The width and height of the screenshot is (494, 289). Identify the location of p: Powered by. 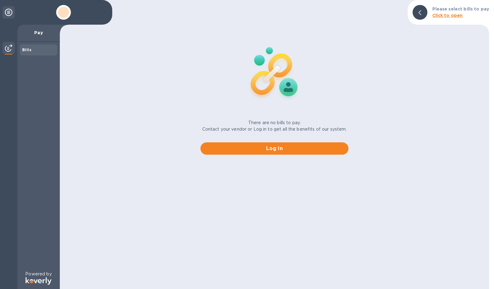
(38, 274).